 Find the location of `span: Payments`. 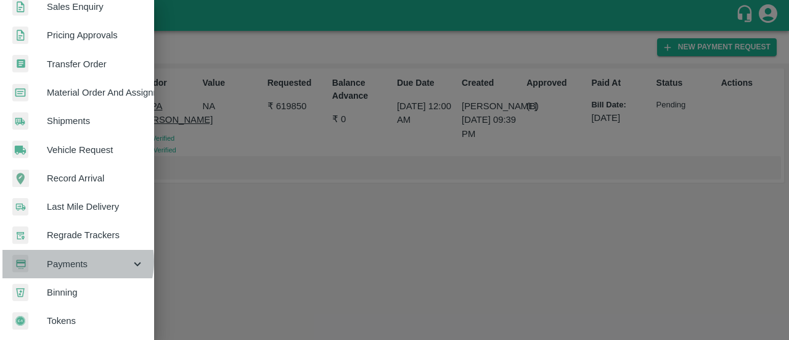

span: Payments is located at coordinates (89, 264).